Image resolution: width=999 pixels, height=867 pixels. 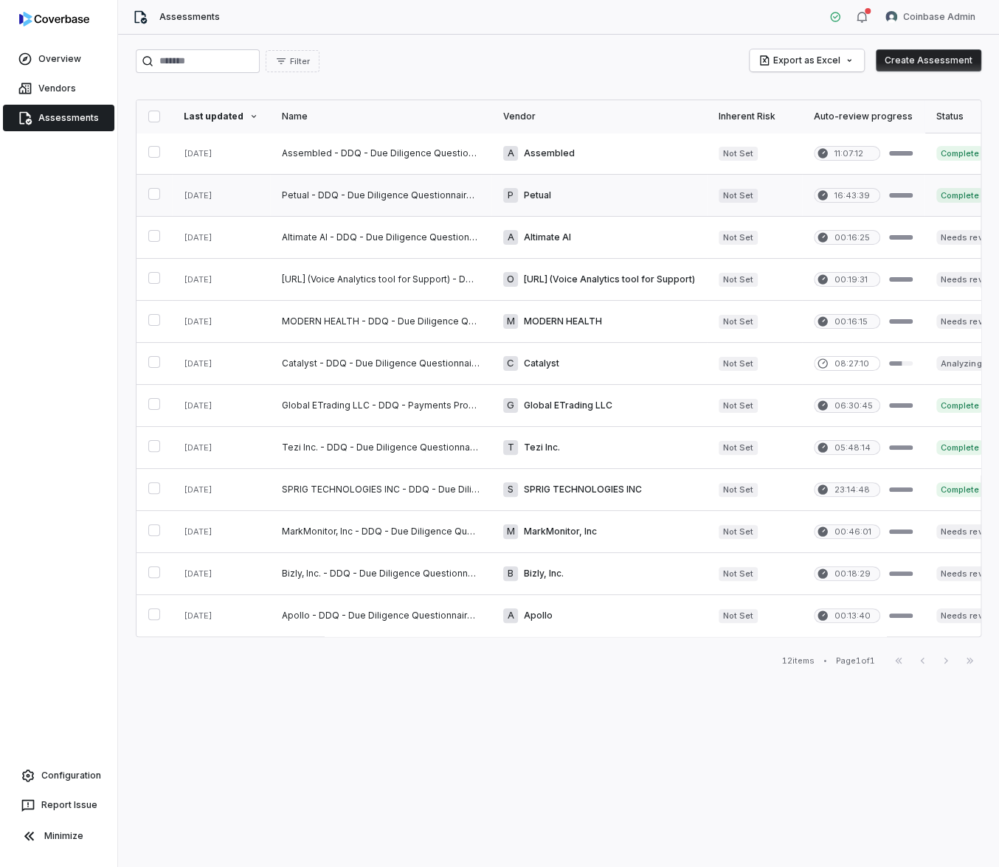 What do you see at coordinates (381, 117) in the screenshot?
I see `div: Name` at bounding box center [381, 117].